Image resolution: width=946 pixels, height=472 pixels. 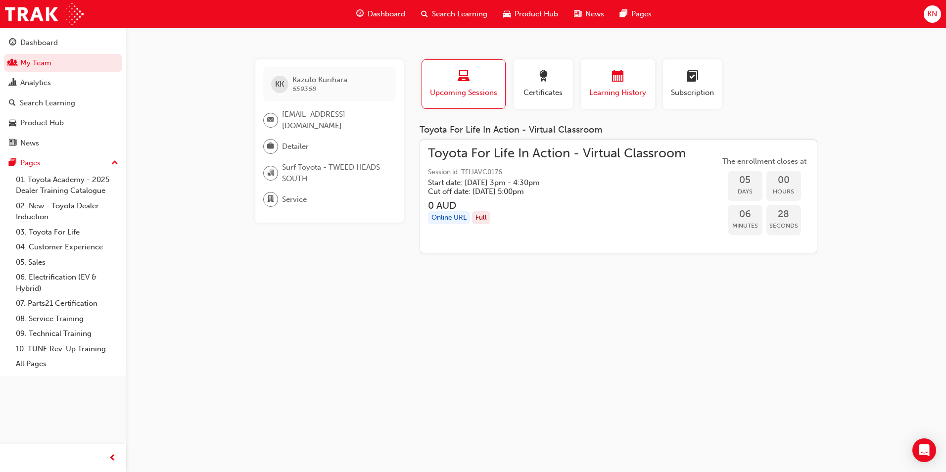 I want to click on a: news-iconNews, so click(x=589, y=14).